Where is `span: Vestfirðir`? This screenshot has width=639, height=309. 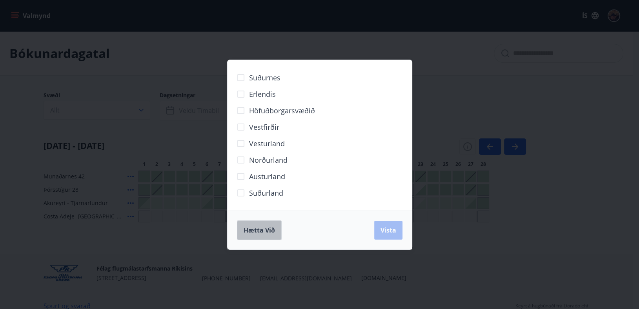
span: Vestfirðir is located at coordinates (264, 127).